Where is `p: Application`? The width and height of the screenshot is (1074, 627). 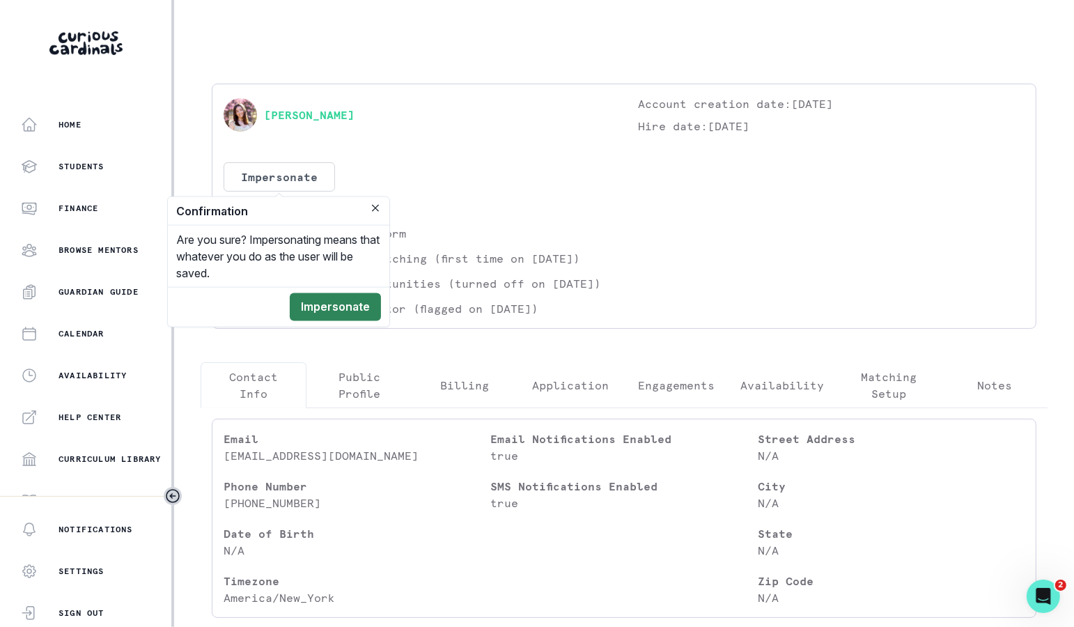 p: Application is located at coordinates (570, 385).